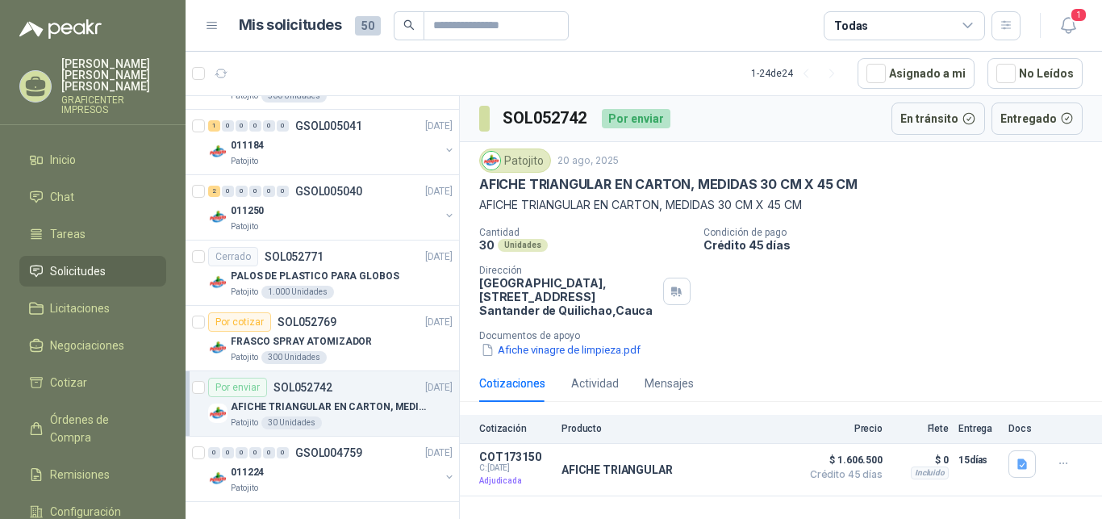  What do you see at coordinates (1078, 15) in the screenshot?
I see `span: 1` at bounding box center [1078, 15].